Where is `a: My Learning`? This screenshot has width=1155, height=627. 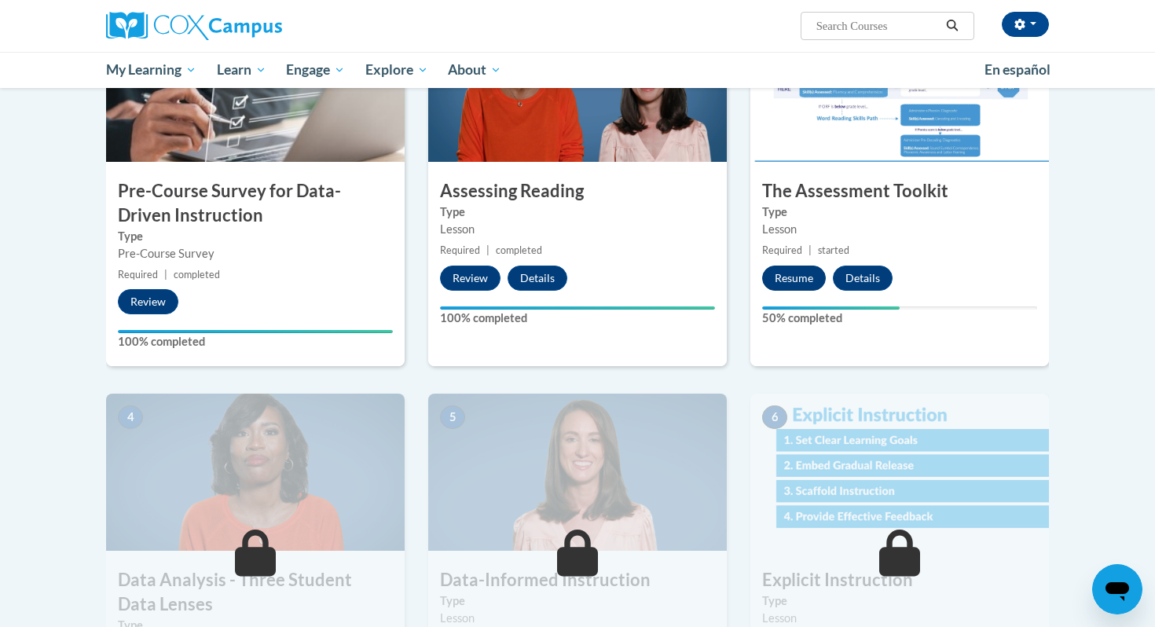
a: My Learning is located at coordinates (151, 70).